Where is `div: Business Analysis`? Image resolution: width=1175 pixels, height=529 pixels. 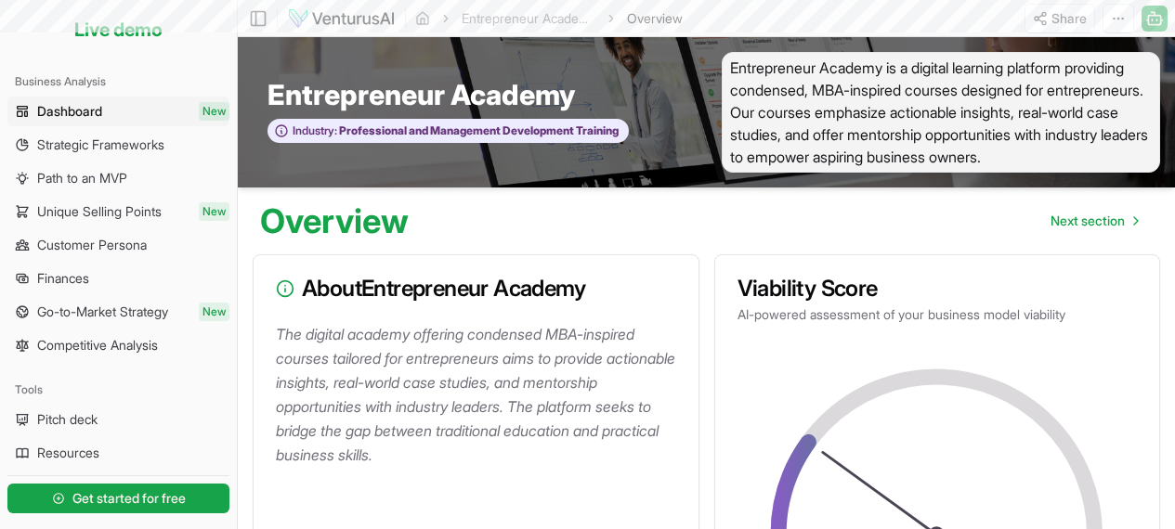 div: Business Analysis is located at coordinates (118, 82).